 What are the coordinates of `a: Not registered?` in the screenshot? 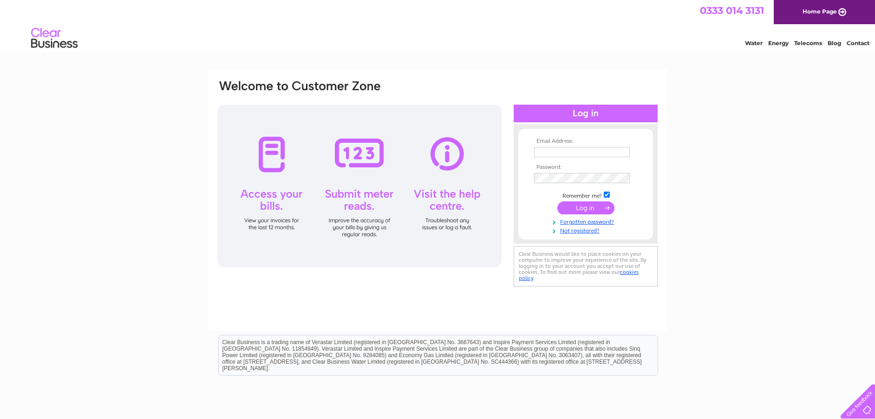 It's located at (587, 229).